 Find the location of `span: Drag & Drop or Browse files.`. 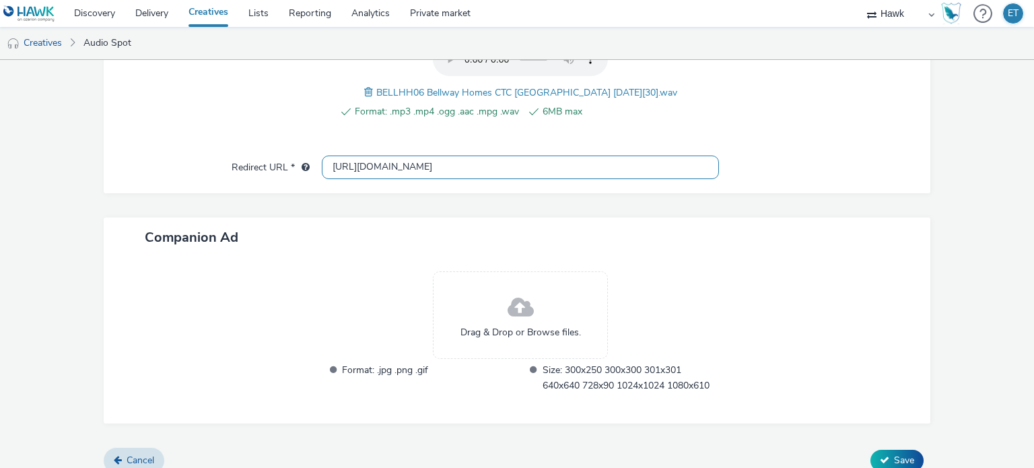

span: Drag & Drop or Browse files. is located at coordinates (520, 332).